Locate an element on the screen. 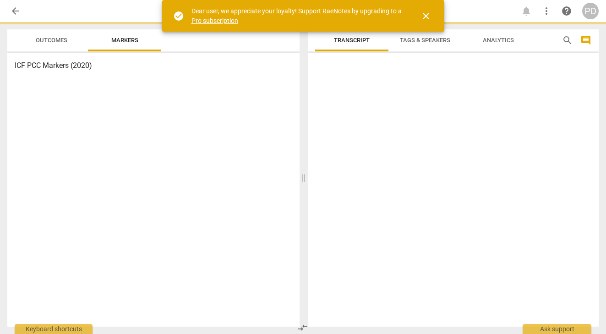 The height and width of the screenshot is (334, 606). span: Markers is located at coordinates (125, 40).